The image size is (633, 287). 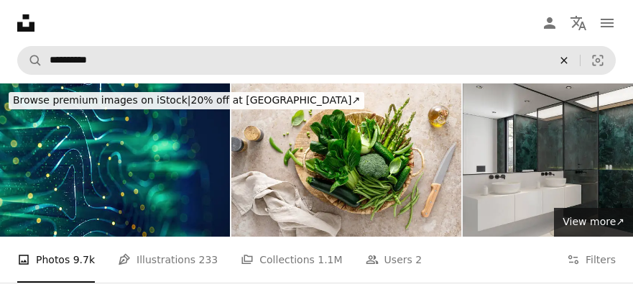 I want to click on span: 1.1M, so click(x=330, y=260).